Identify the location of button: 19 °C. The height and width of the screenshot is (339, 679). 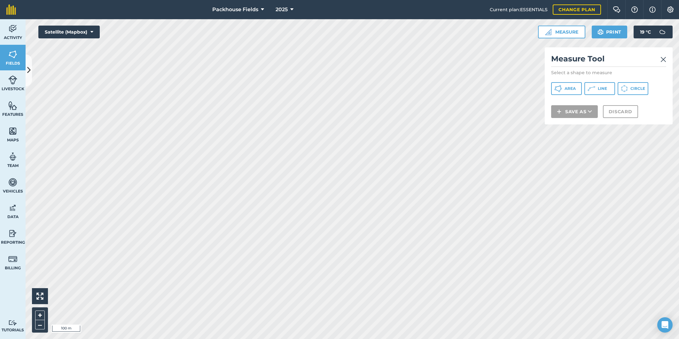
(653, 32).